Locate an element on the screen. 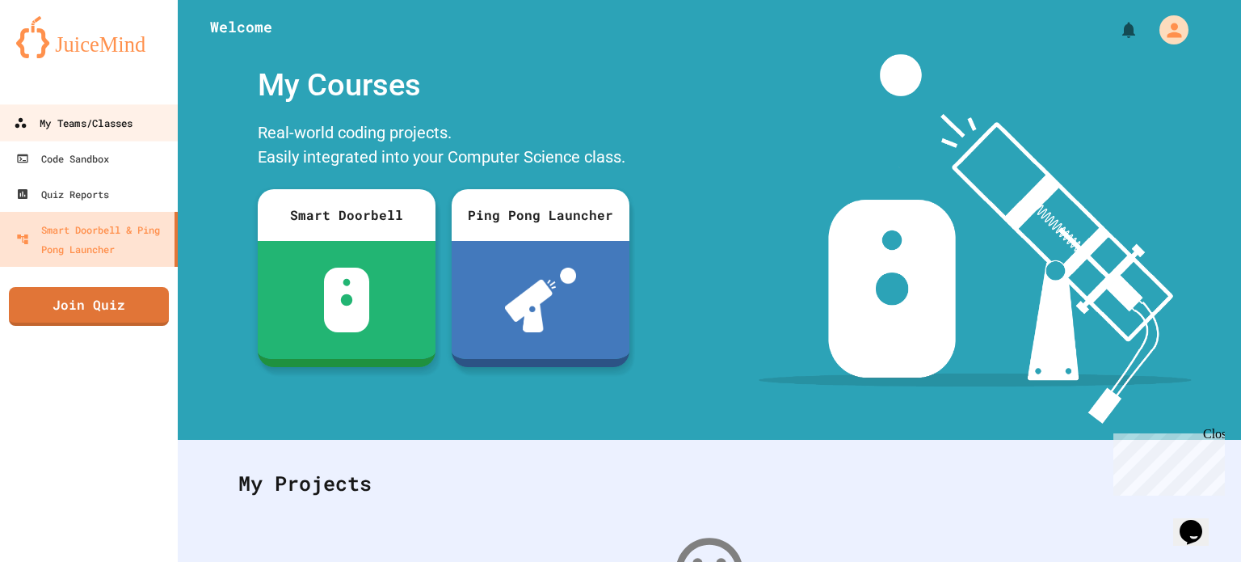 This screenshot has height=562, width=1241. div: Code Sandbox is located at coordinates (62, 158).